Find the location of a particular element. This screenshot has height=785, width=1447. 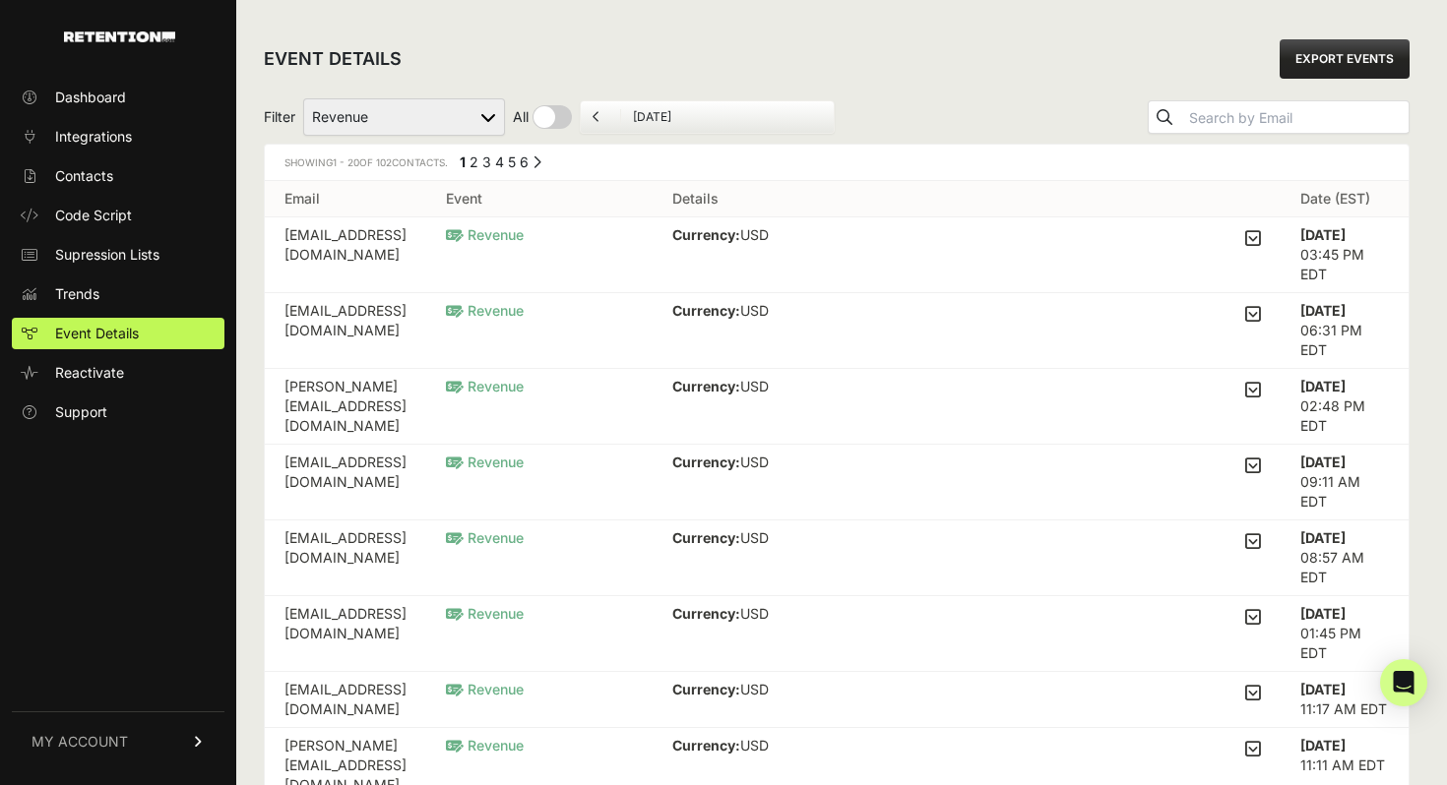

span: Supression Lists is located at coordinates (107, 255).